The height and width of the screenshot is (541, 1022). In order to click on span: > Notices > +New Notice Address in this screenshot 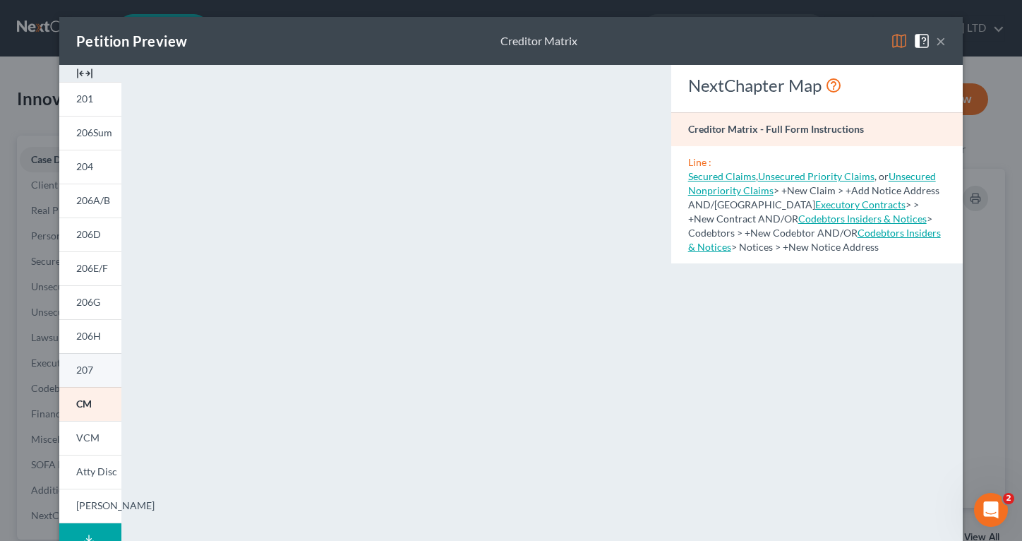, I will do `click(815, 239)`.